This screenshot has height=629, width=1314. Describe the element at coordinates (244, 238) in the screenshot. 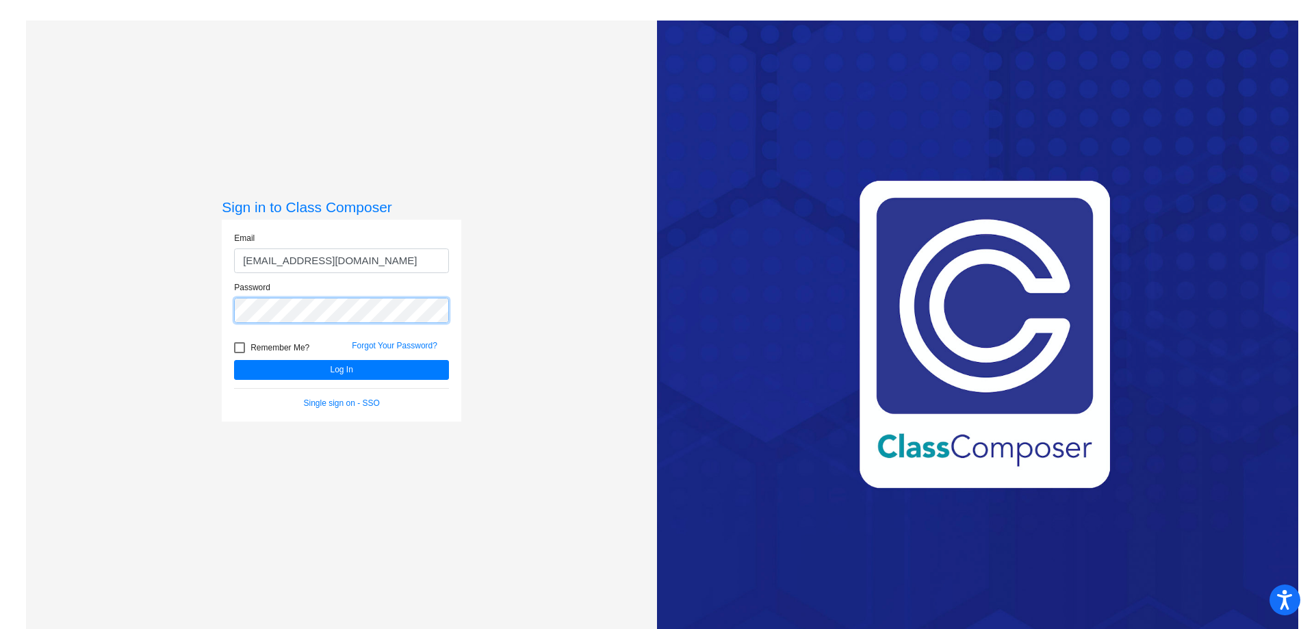

I see `label: Email` at that location.